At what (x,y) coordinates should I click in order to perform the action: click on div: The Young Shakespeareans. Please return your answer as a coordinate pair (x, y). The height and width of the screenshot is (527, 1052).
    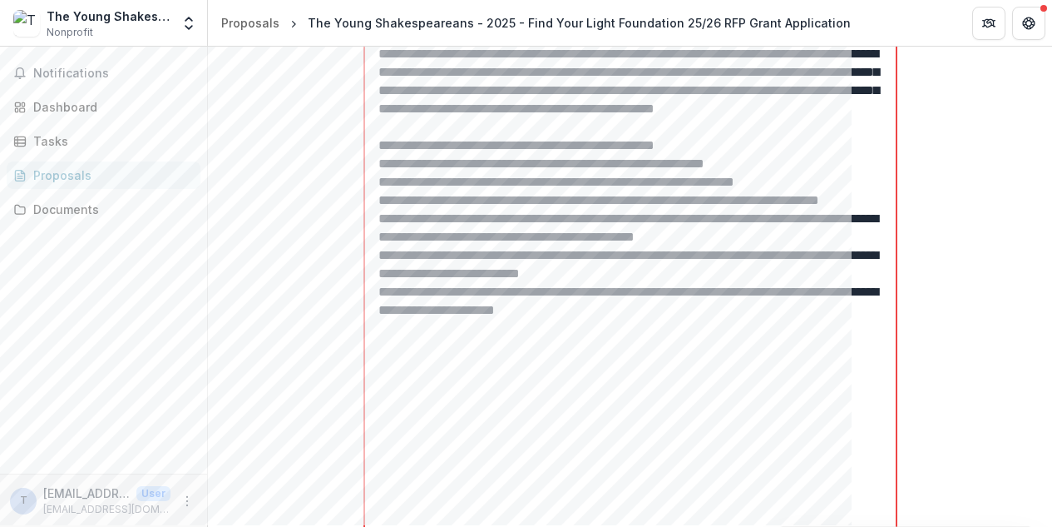
    Looking at the image, I should click on (108, 16).